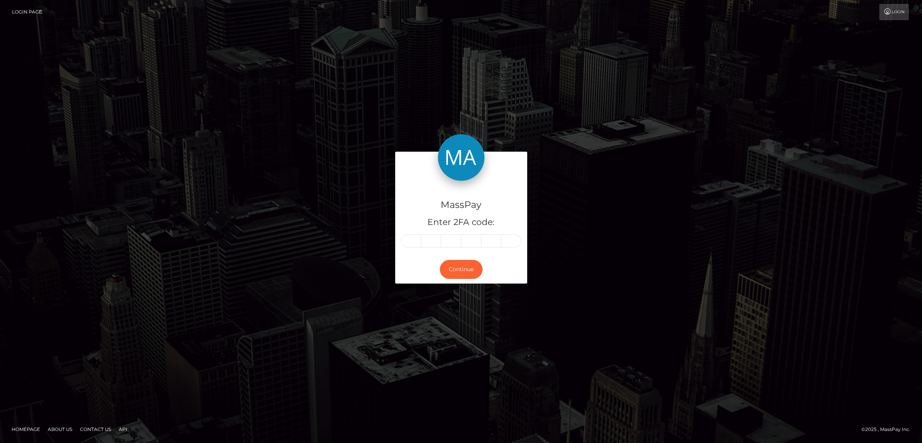  What do you see at coordinates (27, 12) in the screenshot?
I see `a: Login Page` at bounding box center [27, 12].